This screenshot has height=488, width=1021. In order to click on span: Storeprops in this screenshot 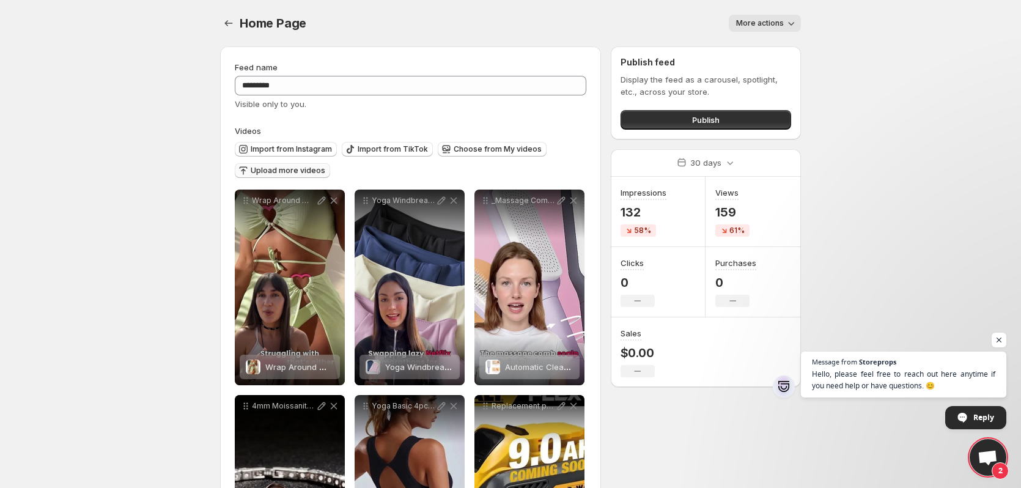, I will do `click(877, 361)`.